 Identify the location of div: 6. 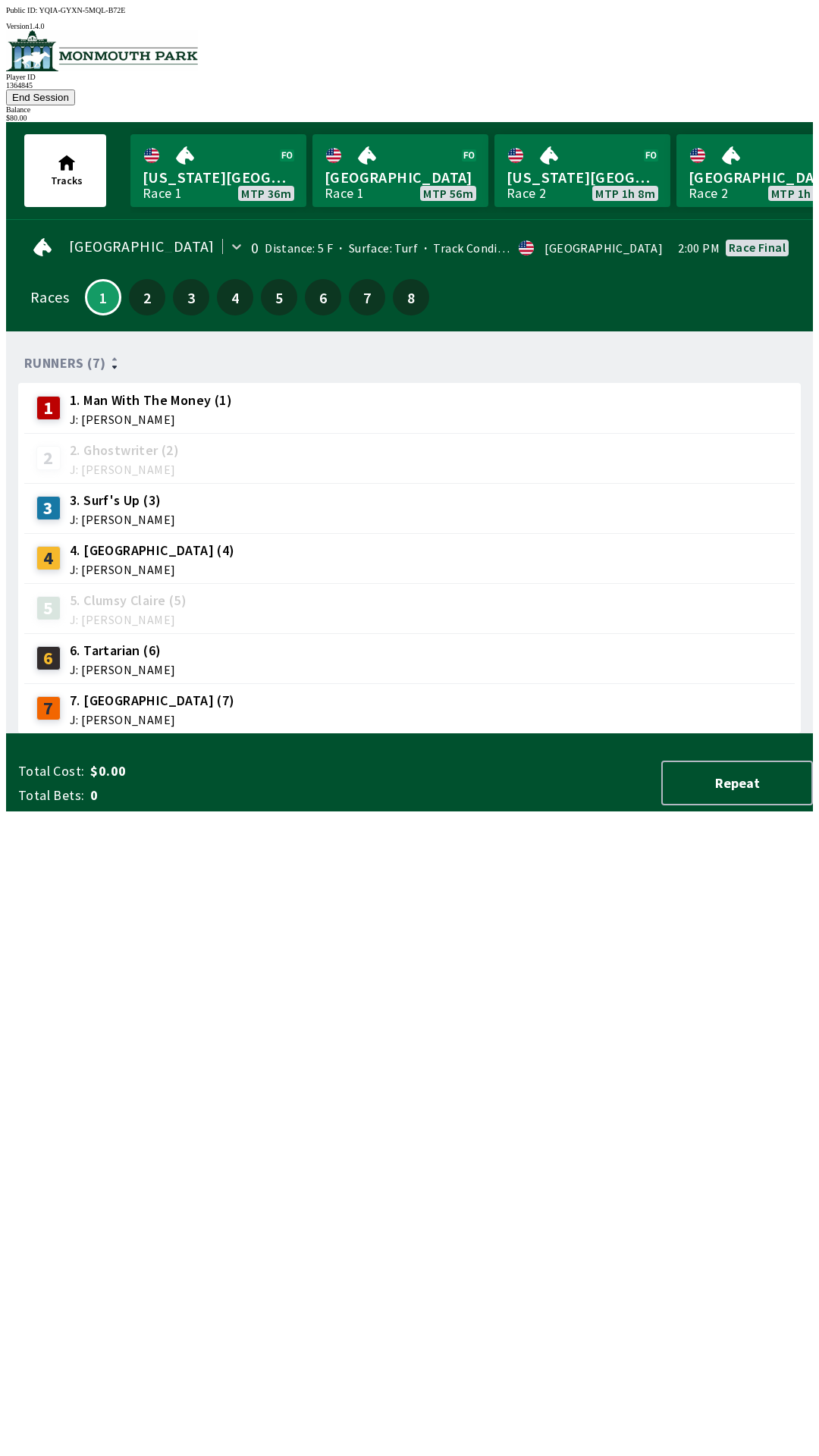
(49, 658).